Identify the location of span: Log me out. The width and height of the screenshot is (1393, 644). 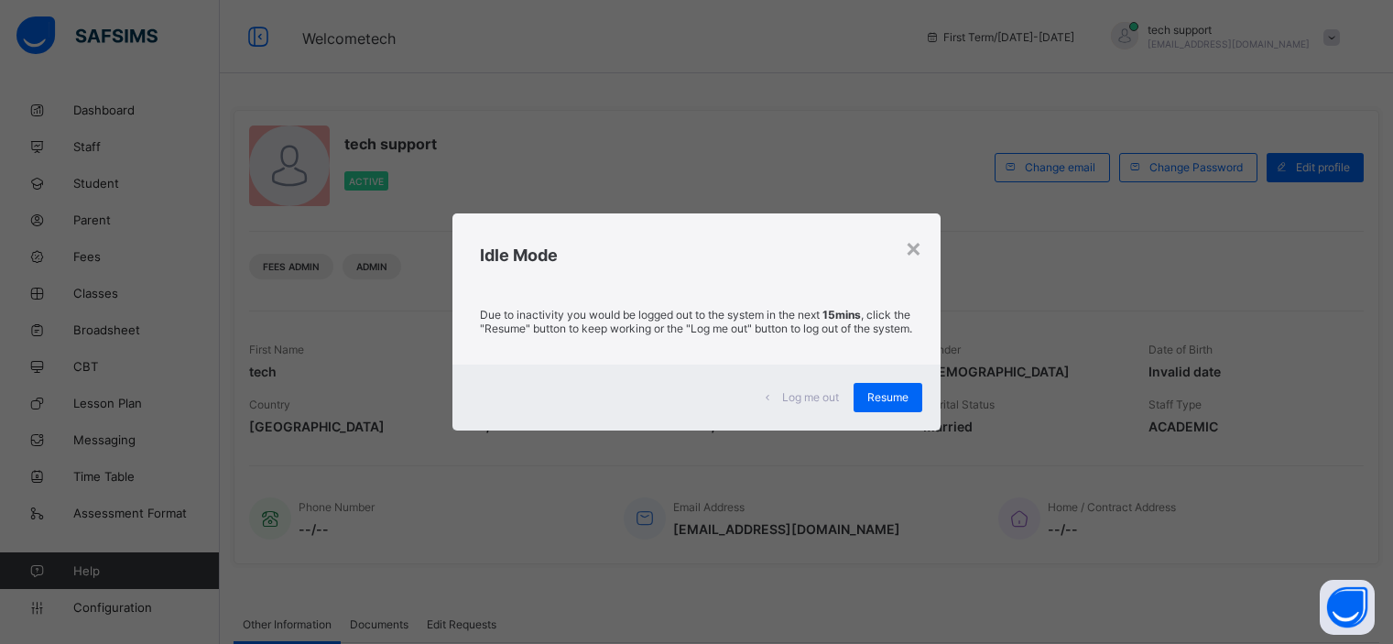
(810, 396).